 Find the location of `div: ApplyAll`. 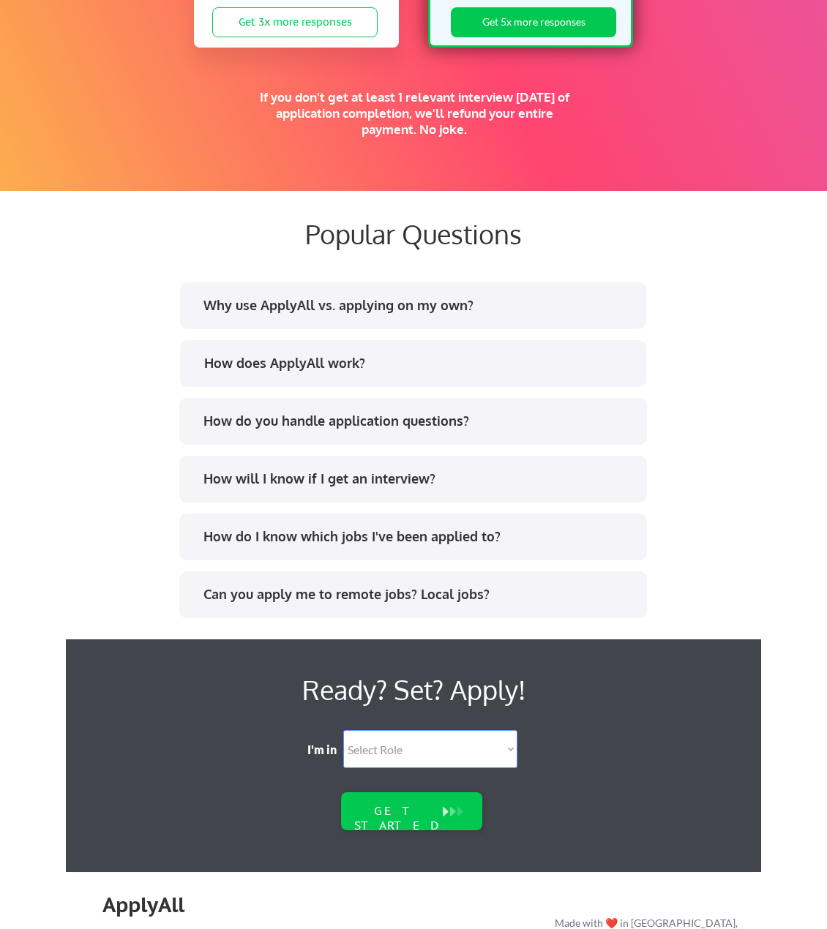

div: ApplyAll is located at coordinates (151, 905).